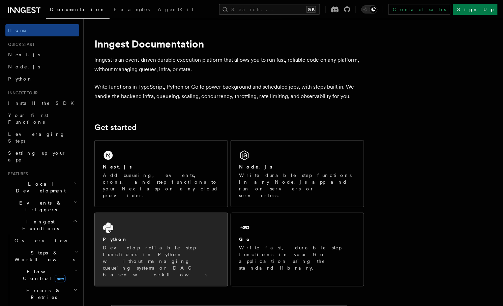 The height and width of the screenshot is (306, 503). What do you see at coordinates (117, 167) in the screenshot?
I see `h2: Next.js` at bounding box center [117, 167].